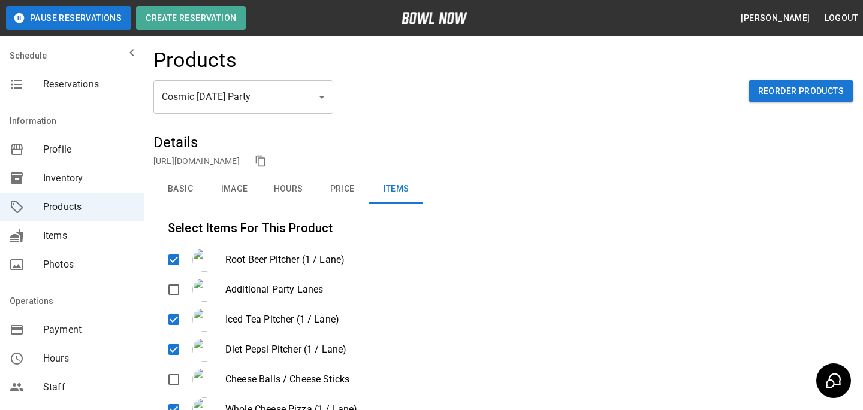 The image size is (863, 410). What do you see at coordinates (386, 143) in the screenshot?
I see `h5: Details` at bounding box center [386, 143].